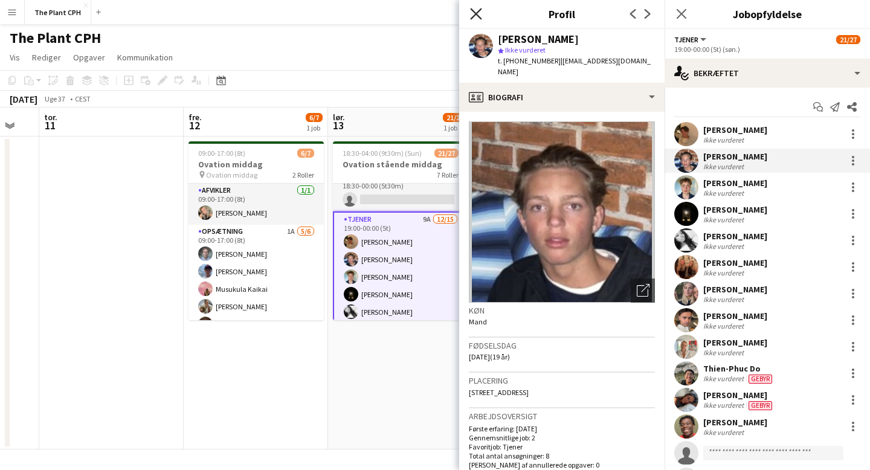 Image resolution: width=870 pixels, height=470 pixels. I want to click on span: Opgaver, so click(89, 57).